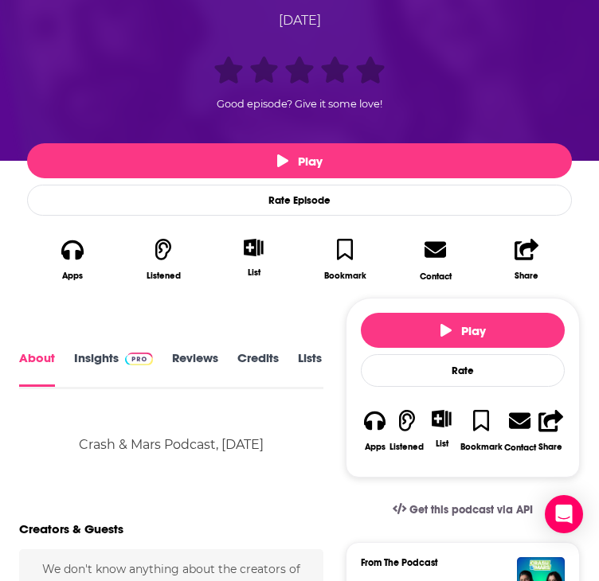 This screenshot has width=599, height=581. Describe the element at coordinates (195, 369) in the screenshot. I see `a: Reviews` at that location.